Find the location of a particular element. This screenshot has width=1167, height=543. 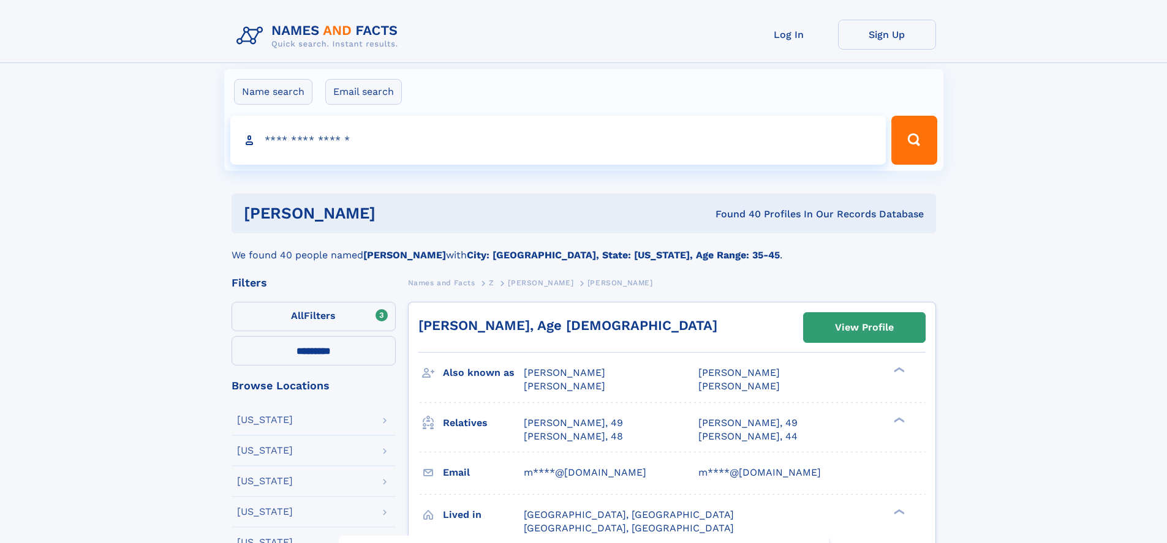

img: Logo Names and Facts is located at coordinates (320, 36).